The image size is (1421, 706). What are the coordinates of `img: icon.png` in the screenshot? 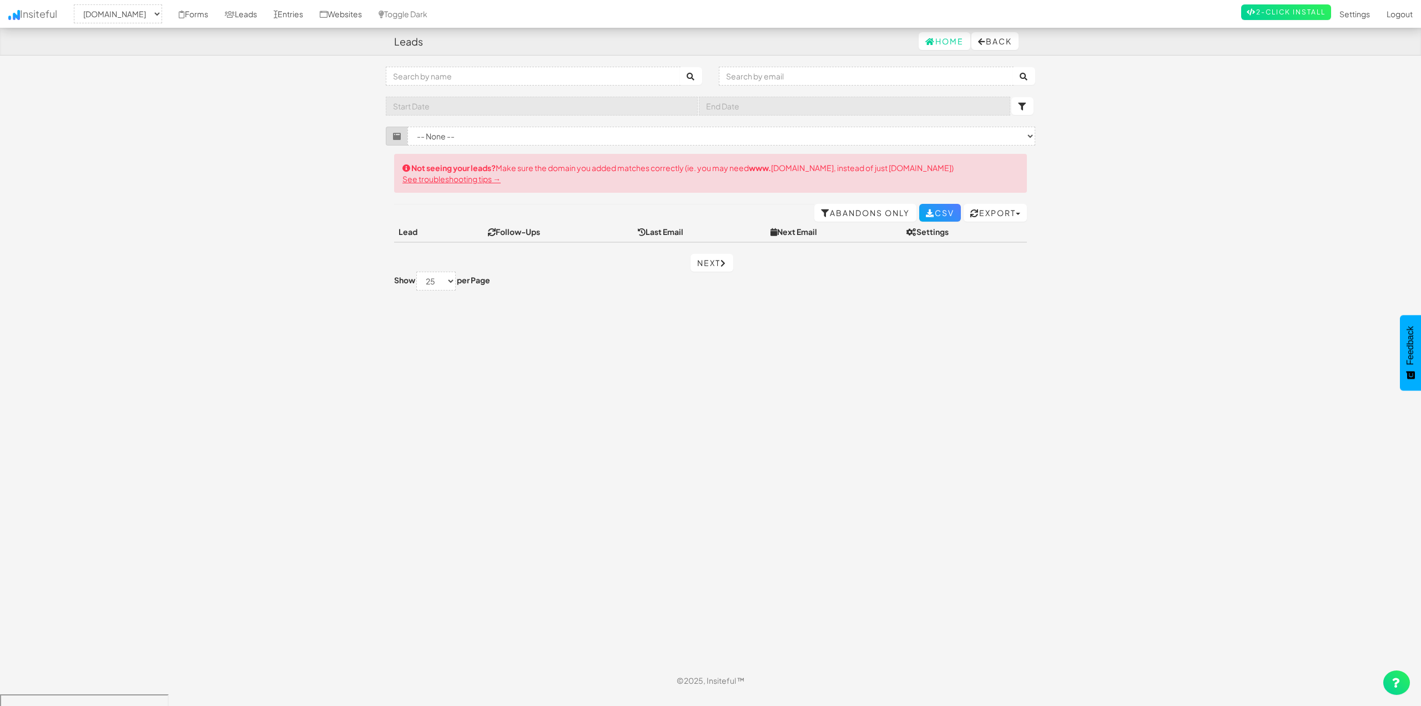 It's located at (14, 15).